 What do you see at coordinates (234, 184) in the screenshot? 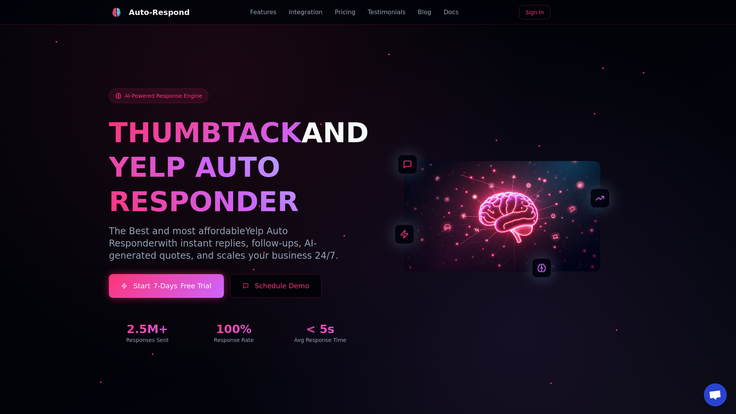
I see `h1: YELP AUTO RESPONDER` at bounding box center [234, 184].